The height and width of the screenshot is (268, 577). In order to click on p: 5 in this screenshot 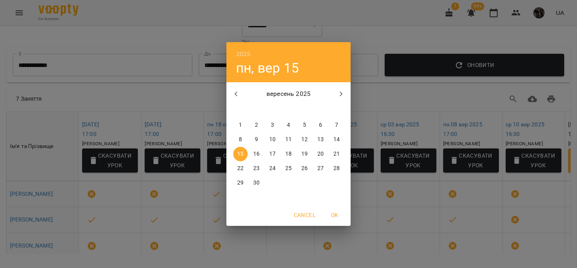, I will do `click(305, 125)`.